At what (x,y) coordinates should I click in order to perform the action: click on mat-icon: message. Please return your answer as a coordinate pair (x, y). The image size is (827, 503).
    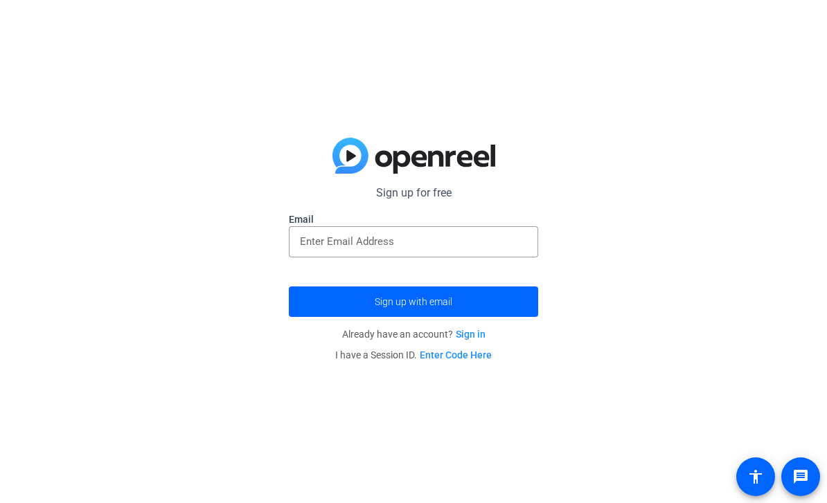
    Looking at the image, I should click on (800, 477).